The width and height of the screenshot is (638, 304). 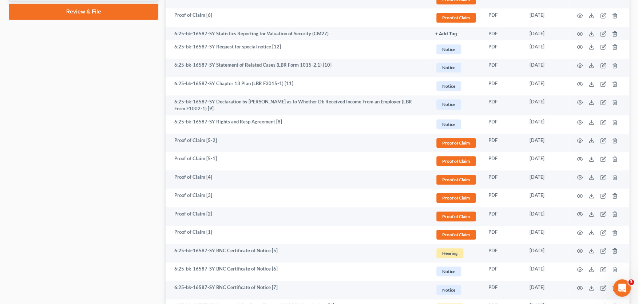 I want to click on td: 6:25-bk-16587-SY Statistics Reporting for Valuation of Security (CM27), so click(x=298, y=34).